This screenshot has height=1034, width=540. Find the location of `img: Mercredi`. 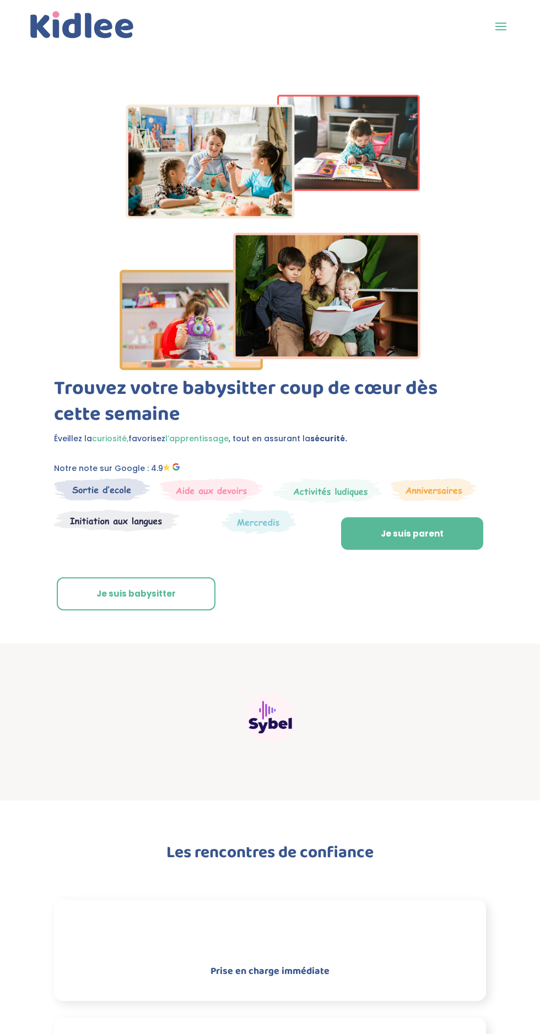

img: Mercredi is located at coordinates (327, 491).